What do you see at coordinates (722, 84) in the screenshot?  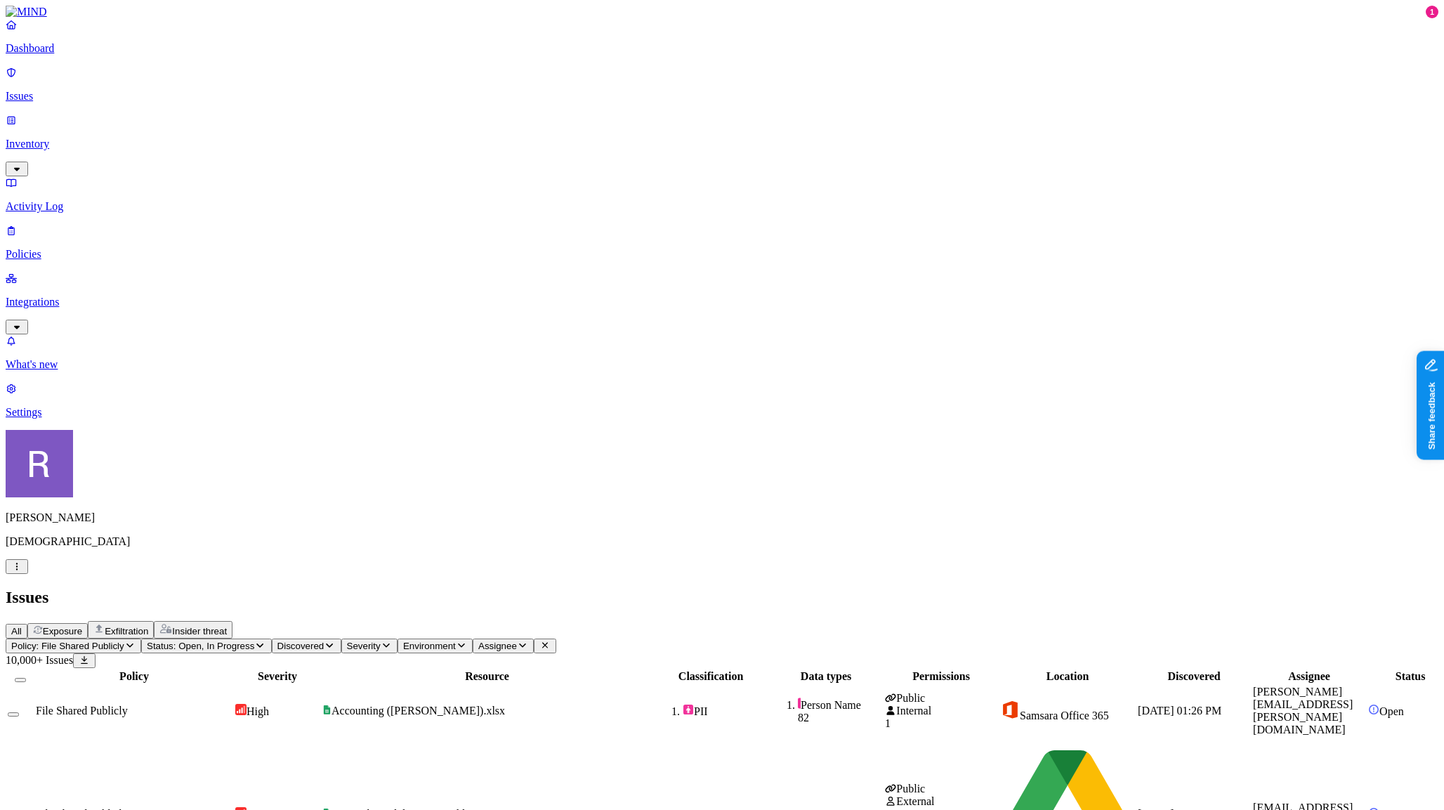 I see `a: Issues` at bounding box center [722, 84].